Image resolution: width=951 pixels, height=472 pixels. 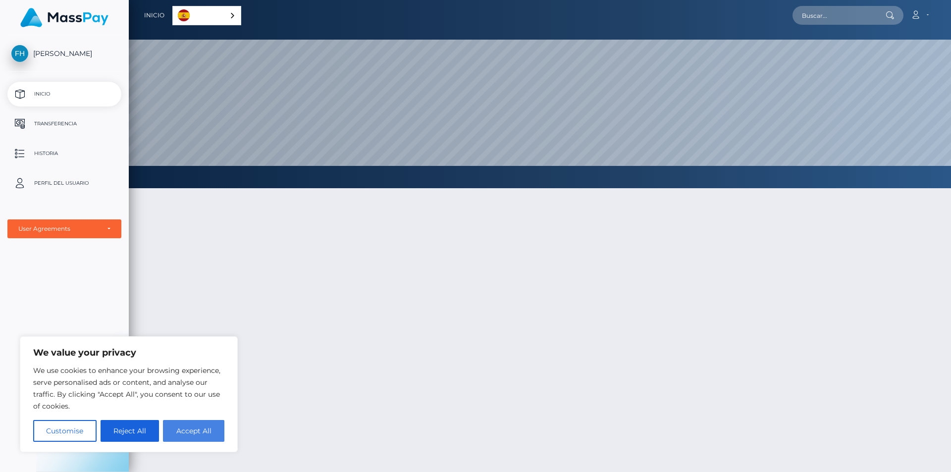 I want to click on div: User Agreements, so click(x=59, y=229).